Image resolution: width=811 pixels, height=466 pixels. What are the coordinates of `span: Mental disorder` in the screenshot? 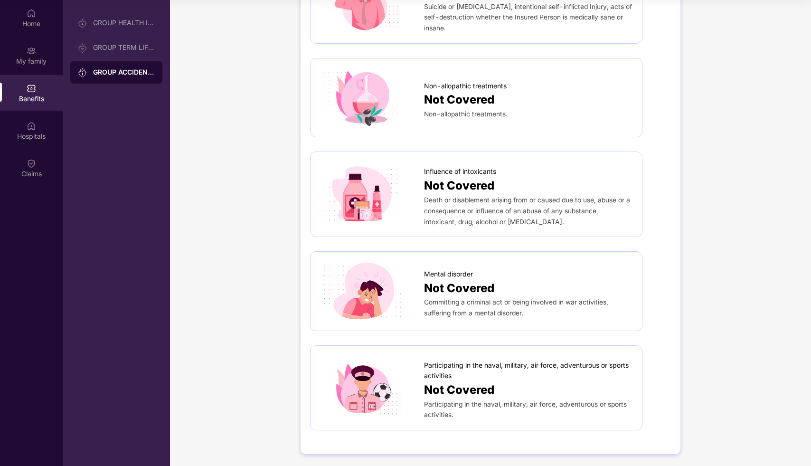 It's located at (448, 274).